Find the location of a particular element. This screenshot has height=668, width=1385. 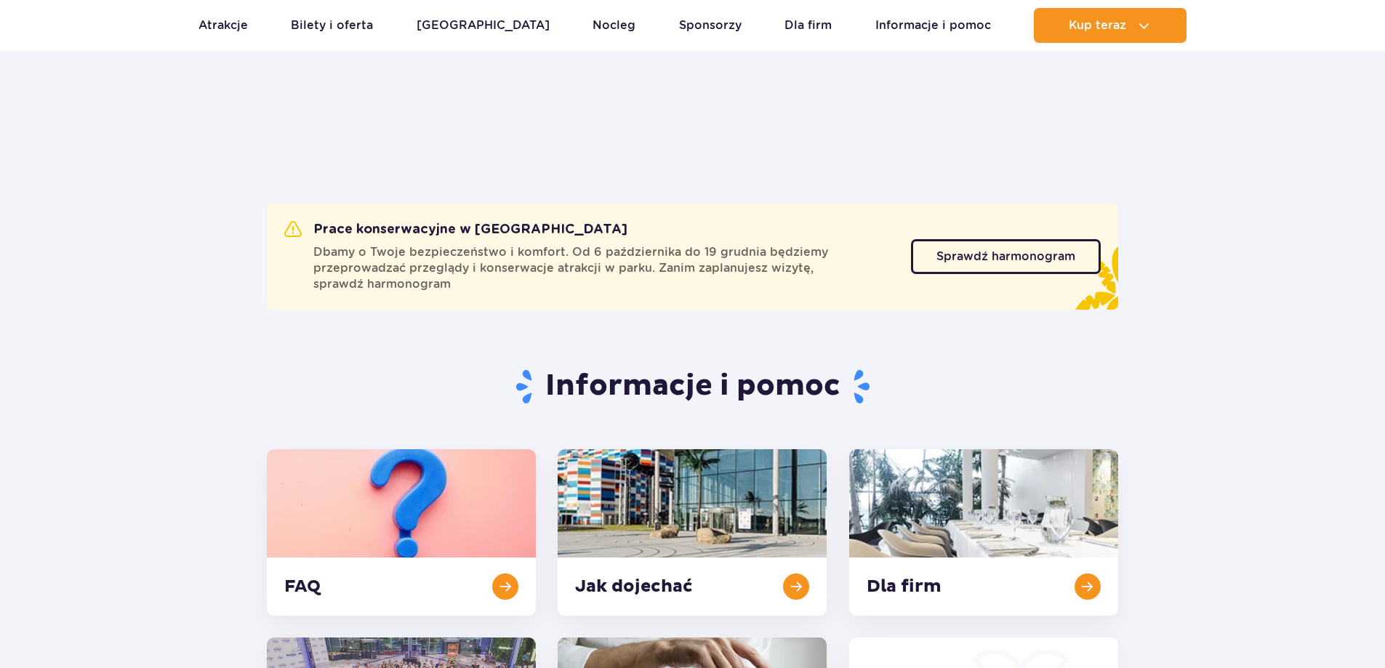

button: Kup teraz is located at coordinates (1110, 25).